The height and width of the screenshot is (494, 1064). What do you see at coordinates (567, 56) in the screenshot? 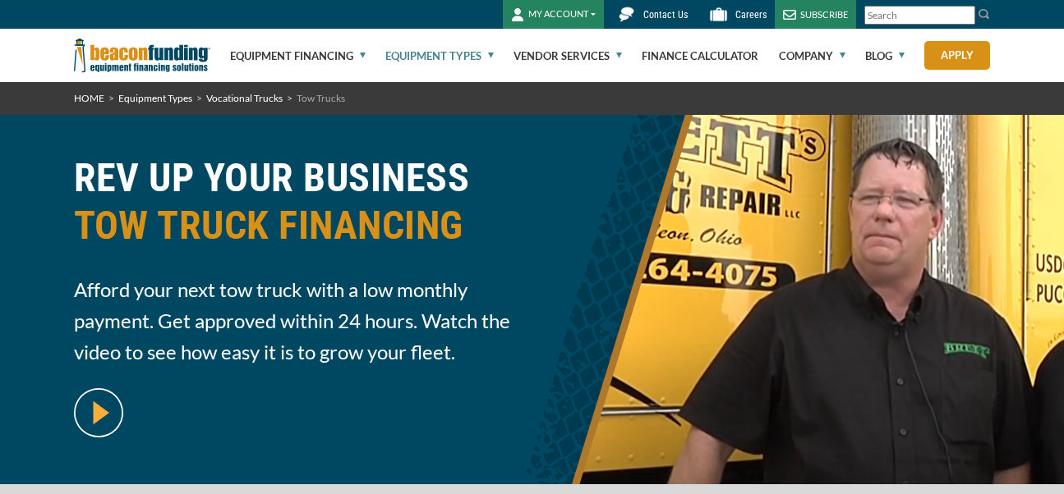
I see `a: Vendor Services` at bounding box center [567, 56].